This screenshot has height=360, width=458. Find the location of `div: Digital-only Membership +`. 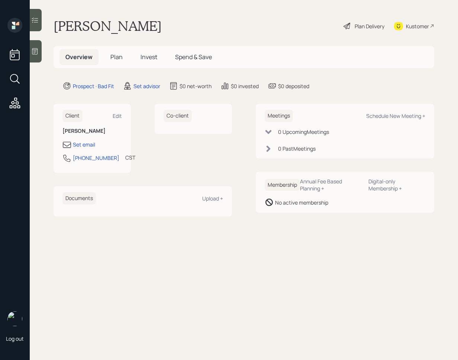

div: Digital-only Membership + is located at coordinates (397, 185).